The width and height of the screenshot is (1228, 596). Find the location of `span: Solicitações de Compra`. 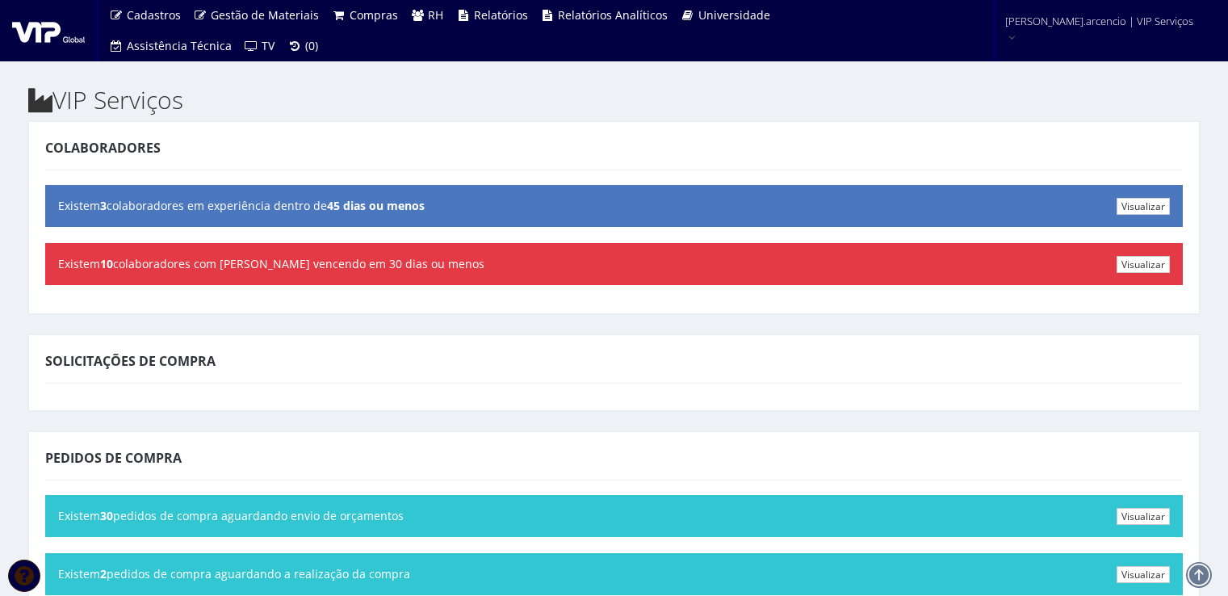

span: Solicitações de Compra is located at coordinates (130, 361).